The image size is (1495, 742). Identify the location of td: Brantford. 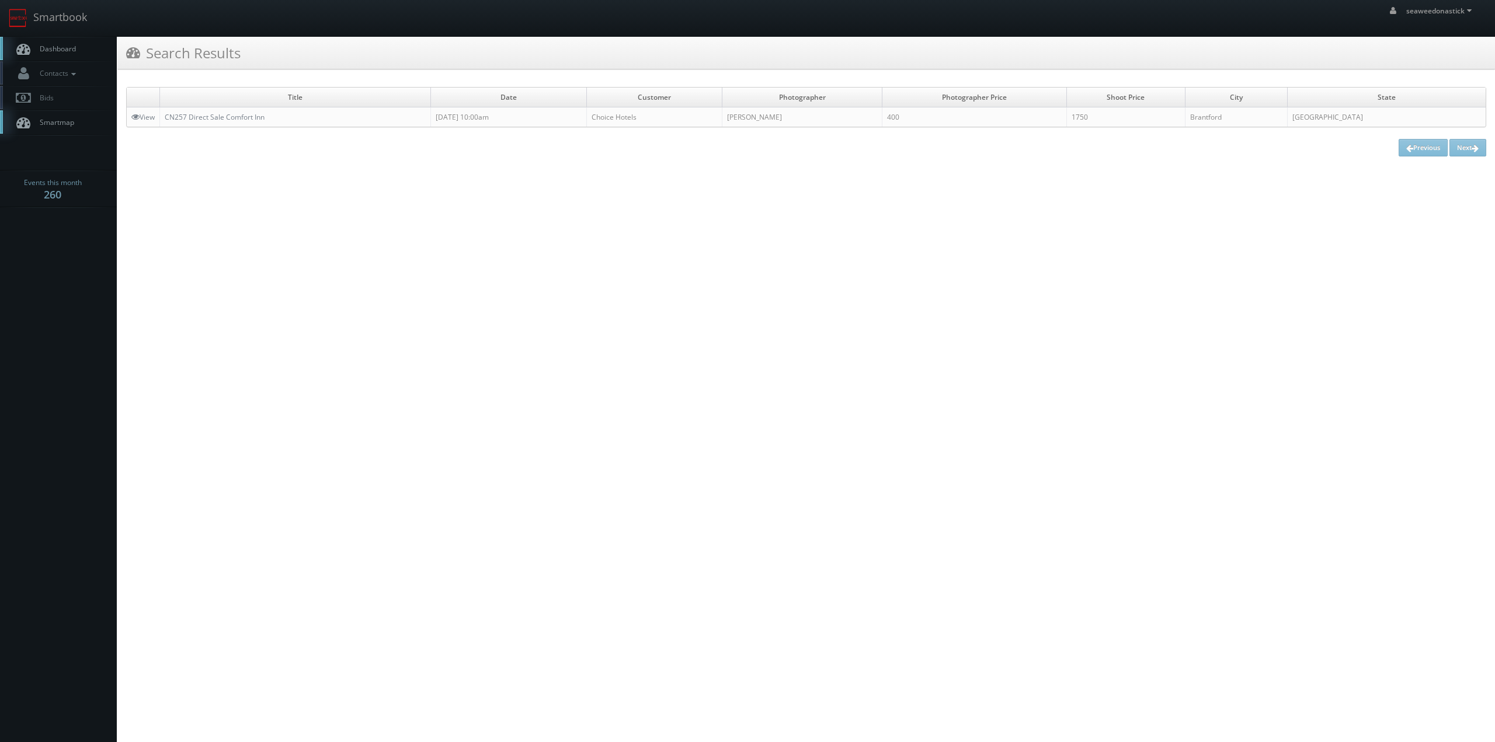
(1236, 117).